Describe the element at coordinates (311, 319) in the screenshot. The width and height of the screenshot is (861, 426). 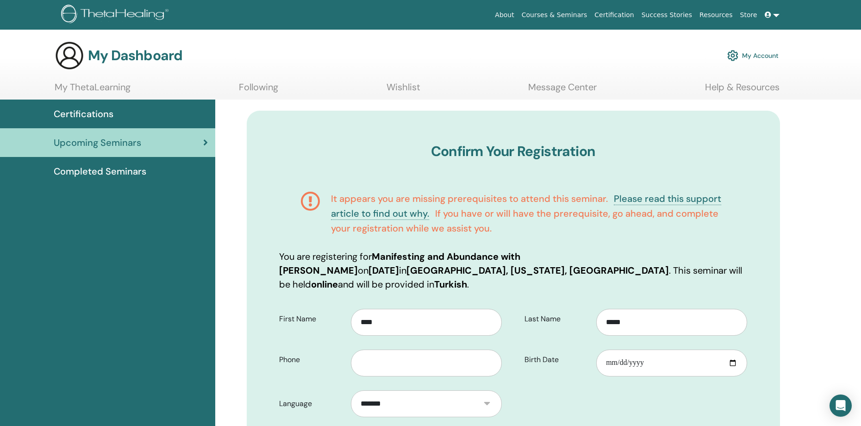
I see `label: First Name` at that location.